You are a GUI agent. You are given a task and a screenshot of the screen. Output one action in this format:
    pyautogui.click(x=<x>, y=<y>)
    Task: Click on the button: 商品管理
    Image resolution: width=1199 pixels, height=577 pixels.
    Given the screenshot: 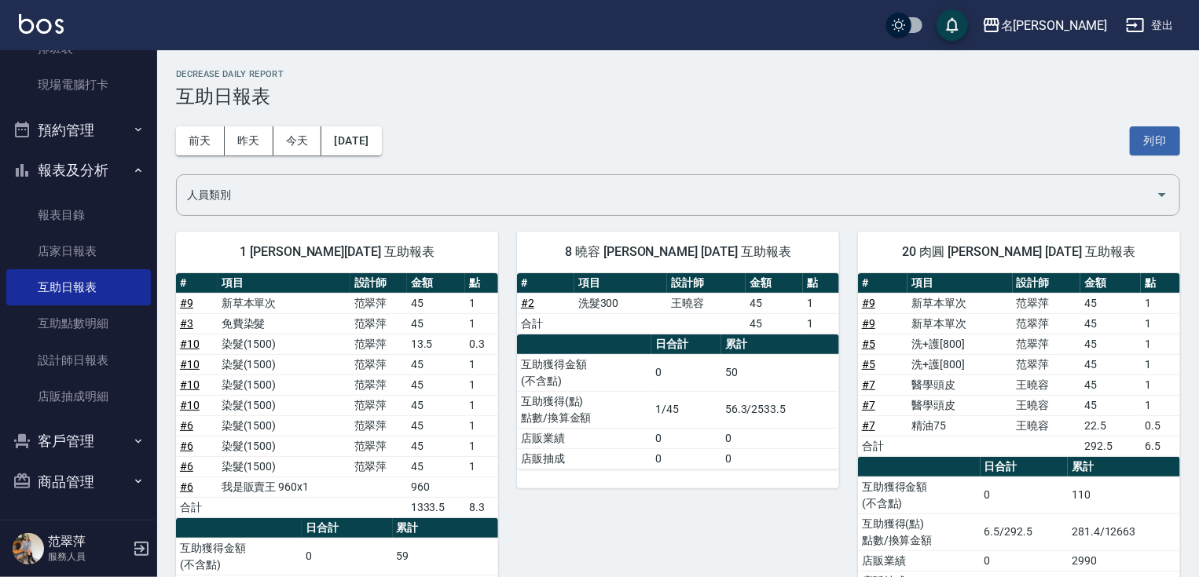 What is the action you would take?
    pyautogui.click(x=79, y=482)
    